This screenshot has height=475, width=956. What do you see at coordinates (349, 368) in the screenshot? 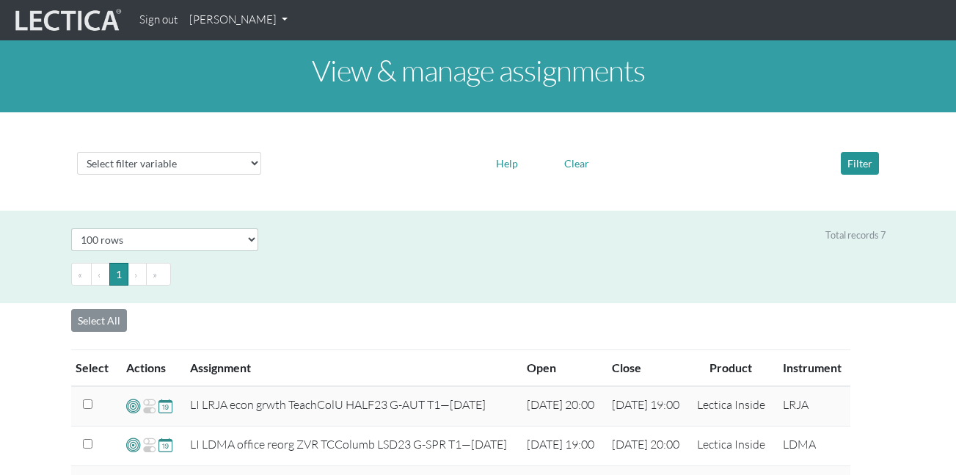
I see `th: Assignment` at bounding box center [349, 368].